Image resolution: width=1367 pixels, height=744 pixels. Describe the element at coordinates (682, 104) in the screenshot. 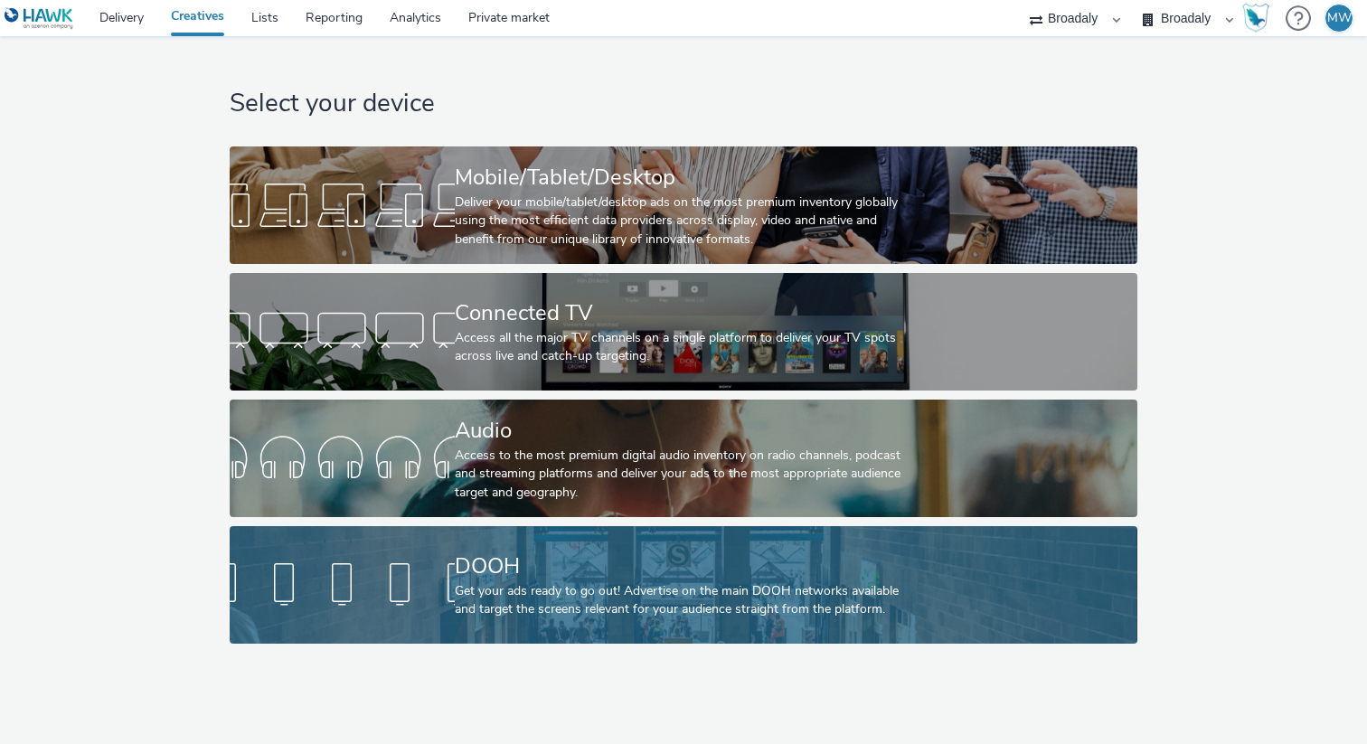

I see `h1: Select your device` at that location.